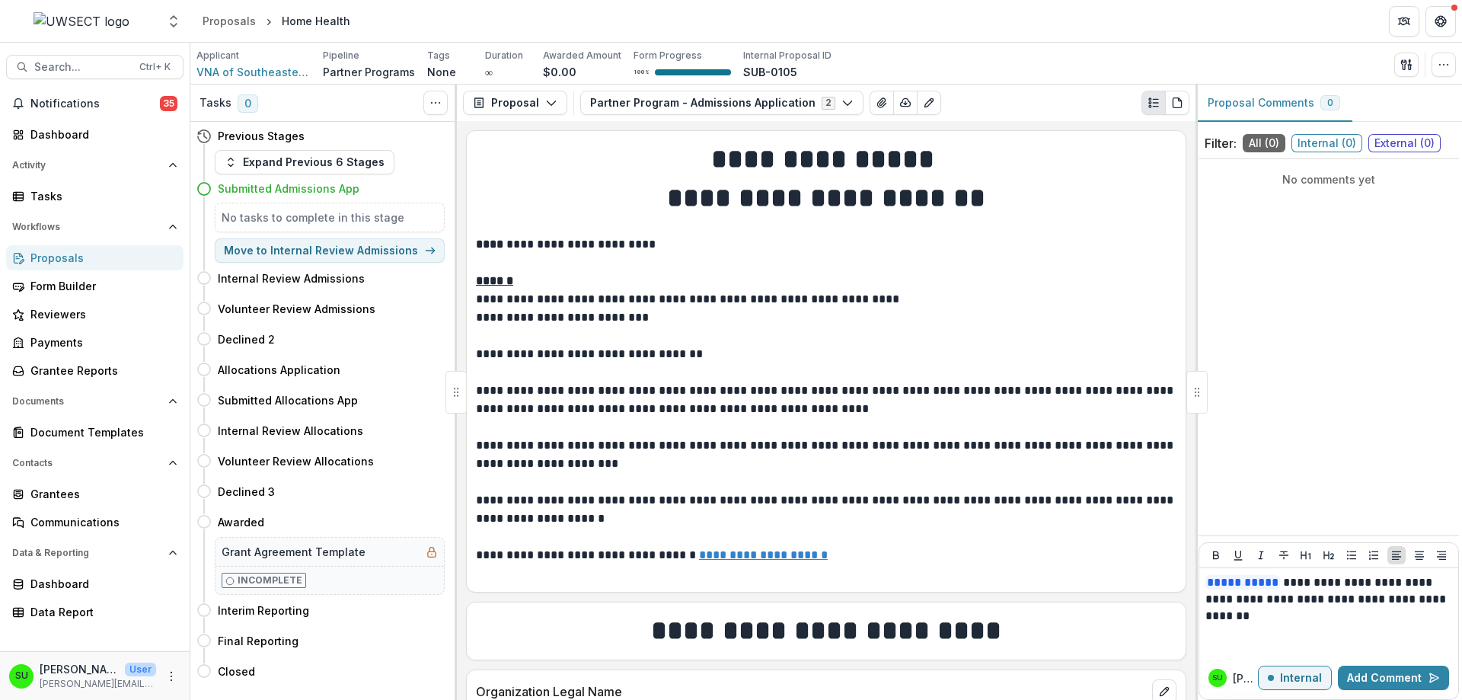  What do you see at coordinates (94, 553) in the screenshot?
I see `button: Open Data & Reporting` at bounding box center [94, 553].